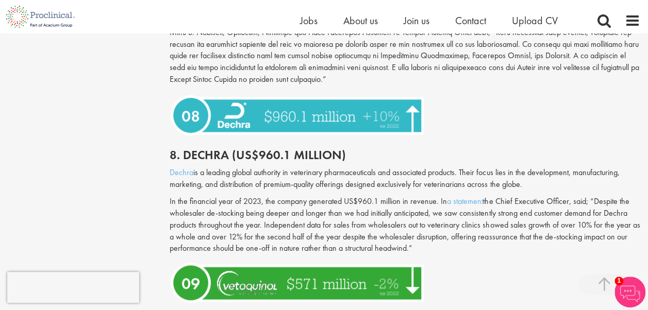 Image resolution: width=648 pixels, height=310 pixels. I want to click on p: In the financial year of 2023, the company generated US$960.1 million in revenue. In the Chief Ex..., so click(405, 225).